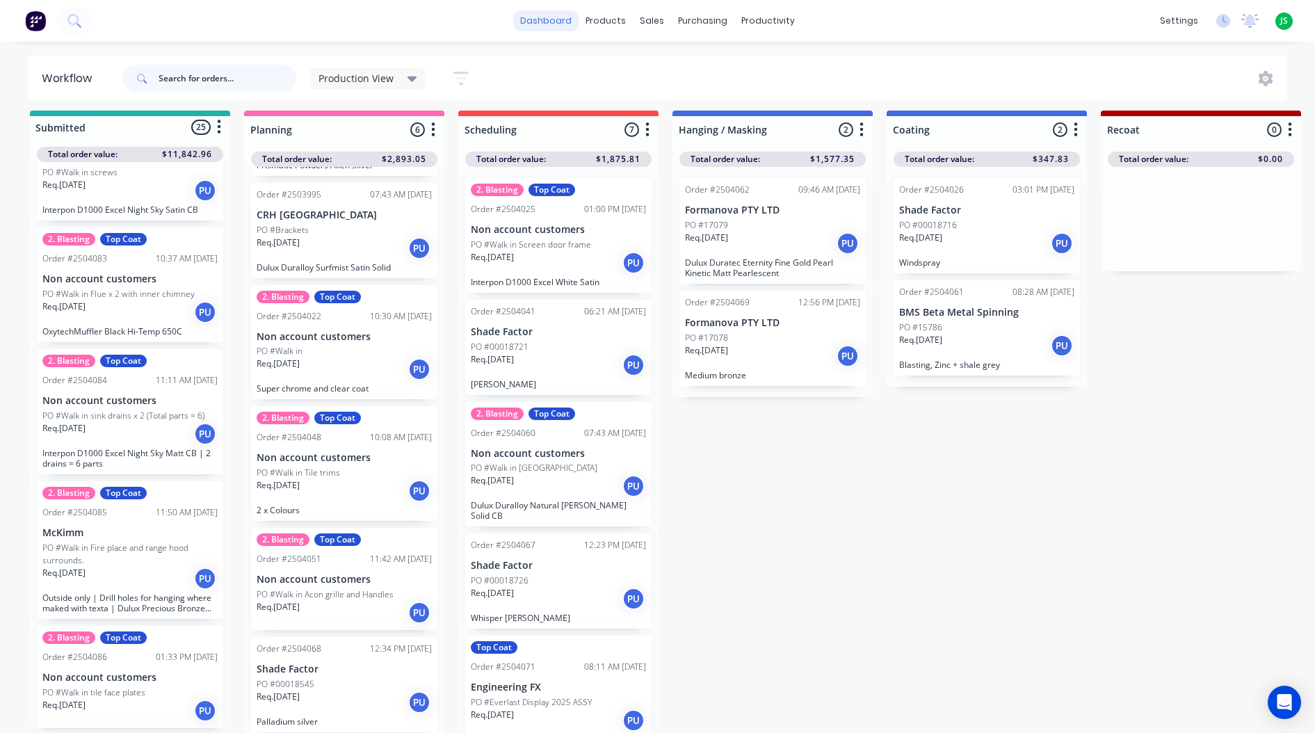 Image resolution: width=1315 pixels, height=733 pixels. What do you see at coordinates (499, 347) in the screenshot?
I see `p: PO #00018721` at bounding box center [499, 347].